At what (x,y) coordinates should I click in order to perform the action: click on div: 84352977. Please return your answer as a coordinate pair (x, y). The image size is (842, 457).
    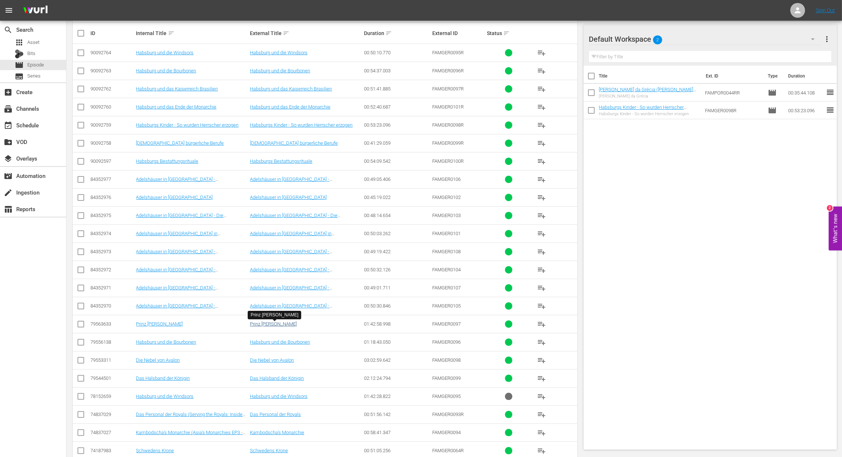
    Looking at the image, I should click on (112, 179).